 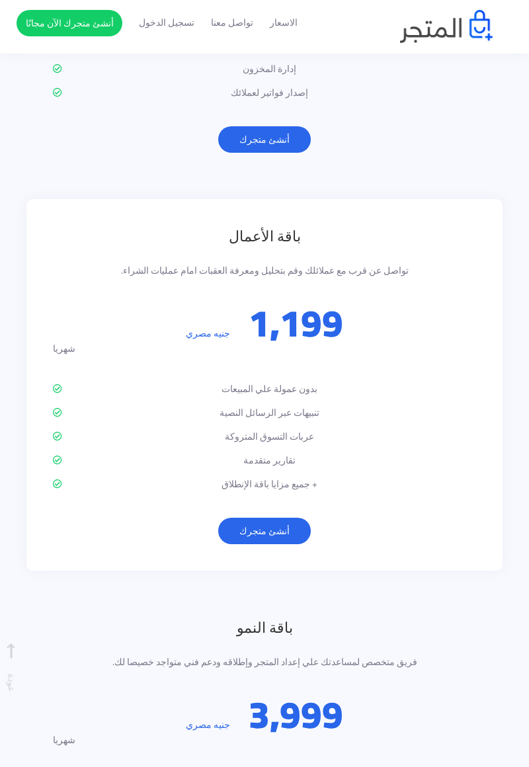 I want to click on p: تواصل عن قرب مع عملائلك وقم بتحليل ومعرفة العقبات امام عمليات الشراء., so click(x=265, y=271).